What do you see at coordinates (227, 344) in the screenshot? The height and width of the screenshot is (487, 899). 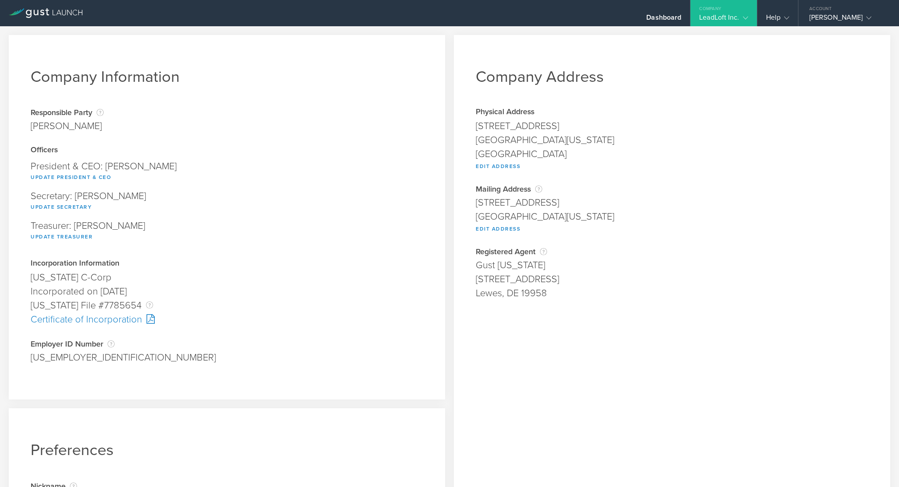 I see `div: Employer ID Number` at bounding box center [227, 344].